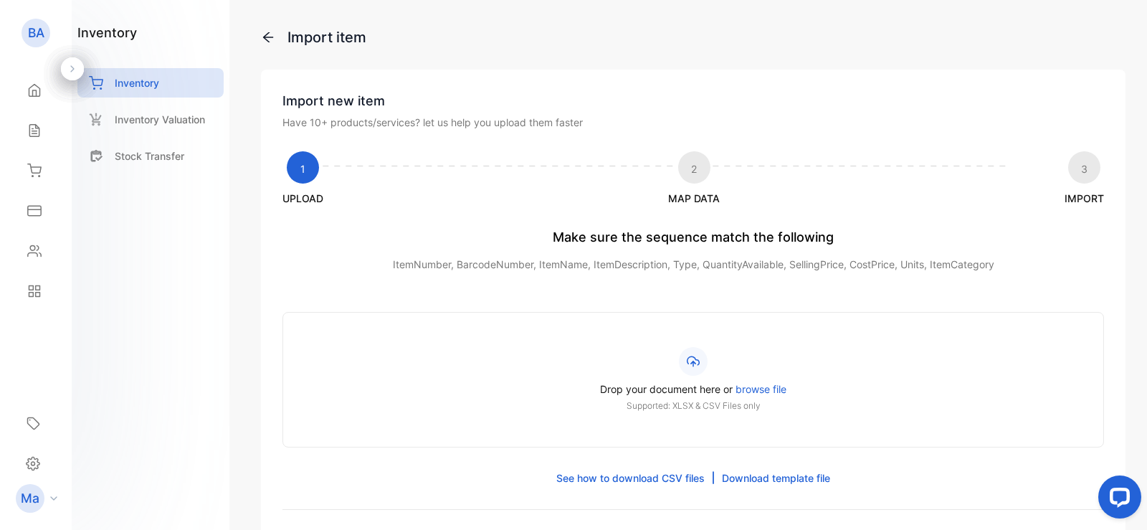 This screenshot has height=530, width=1147. What do you see at coordinates (694, 198) in the screenshot?
I see `span: MAP DATA` at bounding box center [694, 198].